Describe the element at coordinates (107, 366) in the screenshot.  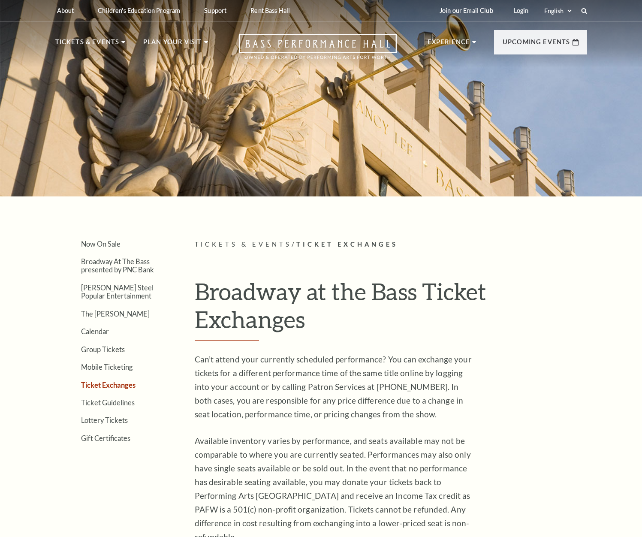
I see `a: Mobile Ticketing` at that location.